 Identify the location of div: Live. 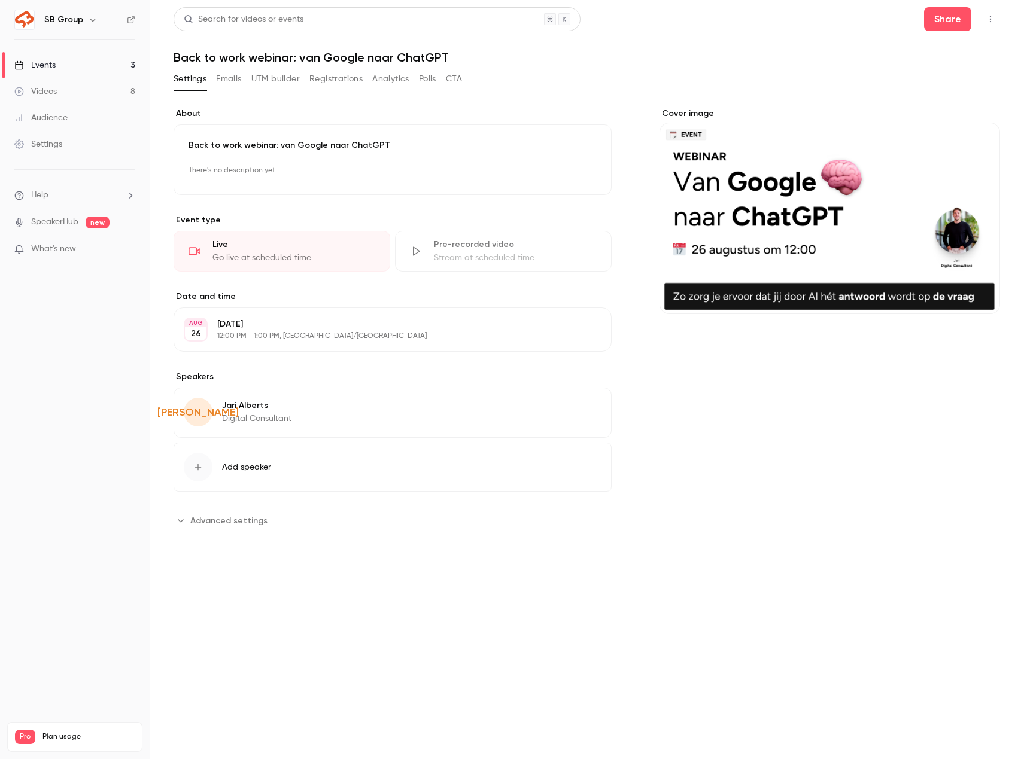
(294, 245).